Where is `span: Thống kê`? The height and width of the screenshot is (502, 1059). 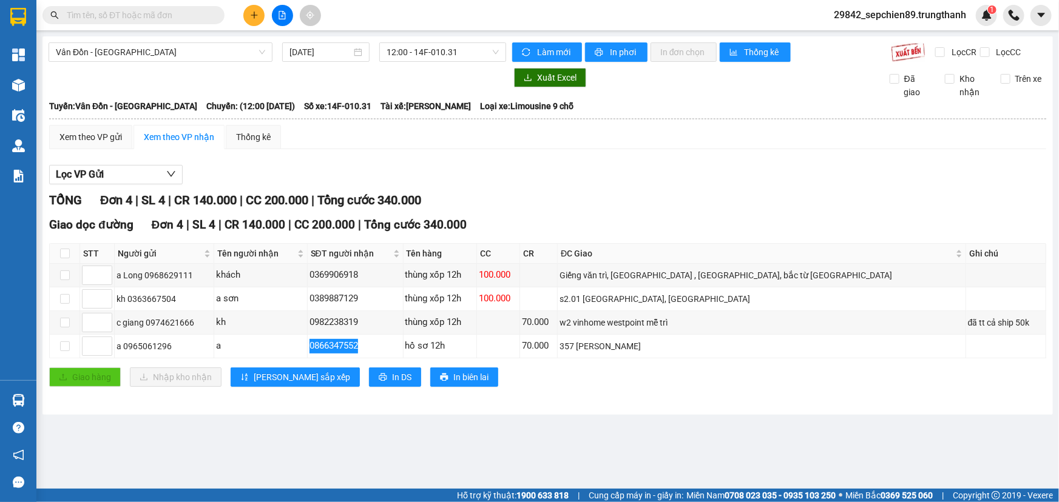
span: Thống kê is located at coordinates (763, 52).